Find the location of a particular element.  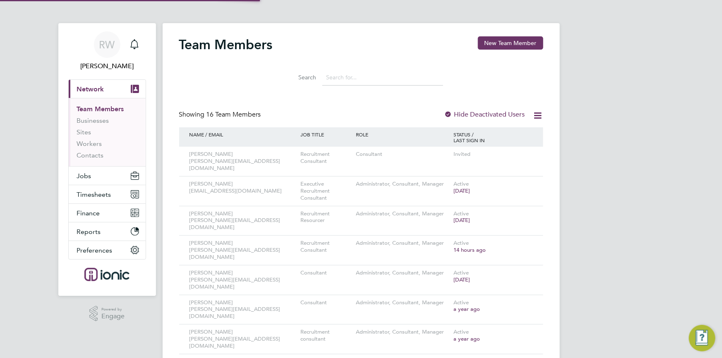

span: RW is located at coordinates (107, 45).